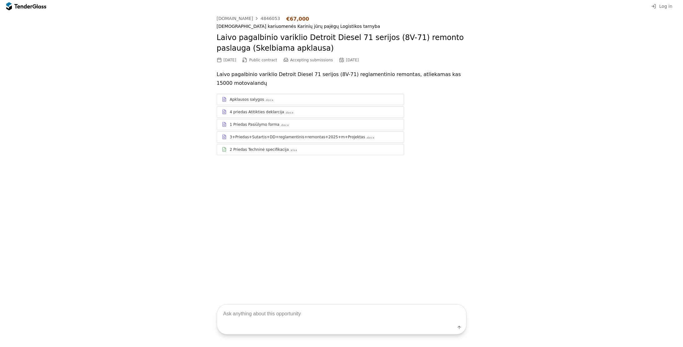  I want to click on div: .xlsx, so click(293, 150).